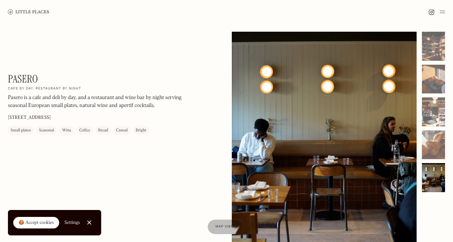 The image size is (453, 242). I want to click on a: Settings, so click(72, 223).